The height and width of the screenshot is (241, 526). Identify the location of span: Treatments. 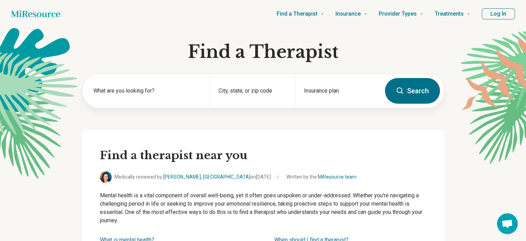
(450, 14).